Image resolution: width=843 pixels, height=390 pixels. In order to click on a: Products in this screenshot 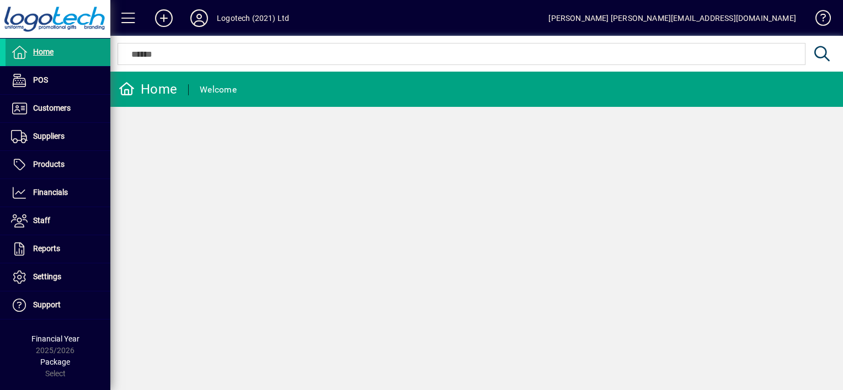, I will do `click(58, 165)`.